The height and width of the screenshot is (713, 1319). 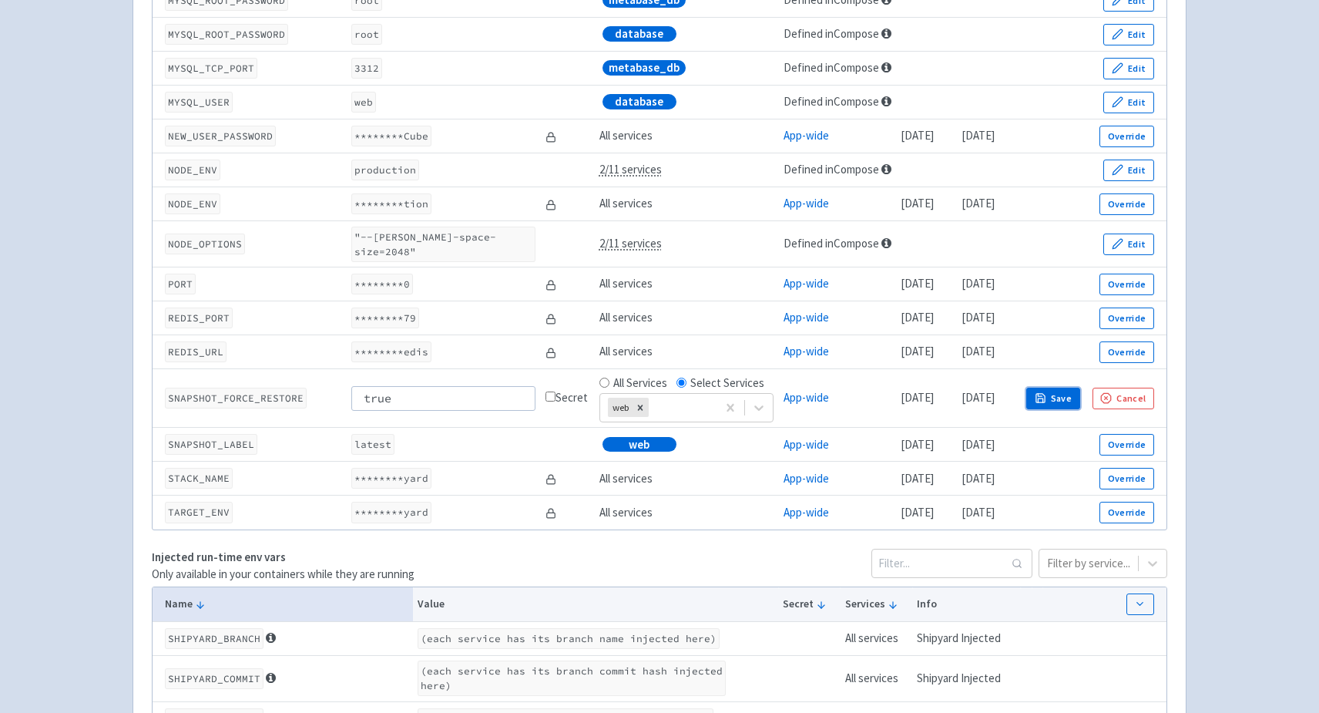 I want to click on button: Services, so click(x=876, y=603).